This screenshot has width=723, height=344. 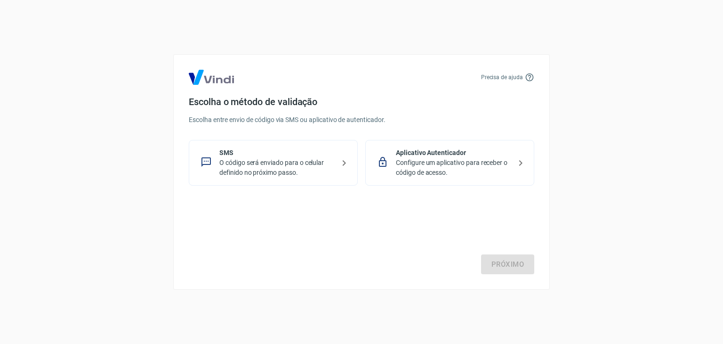 What do you see at coordinates (450, 162) in the screenshot?
I see `div: Aplicativo AutenticadorConfigure um aplicativo para receber o código de acesso.` at bounding box center [450, 162].